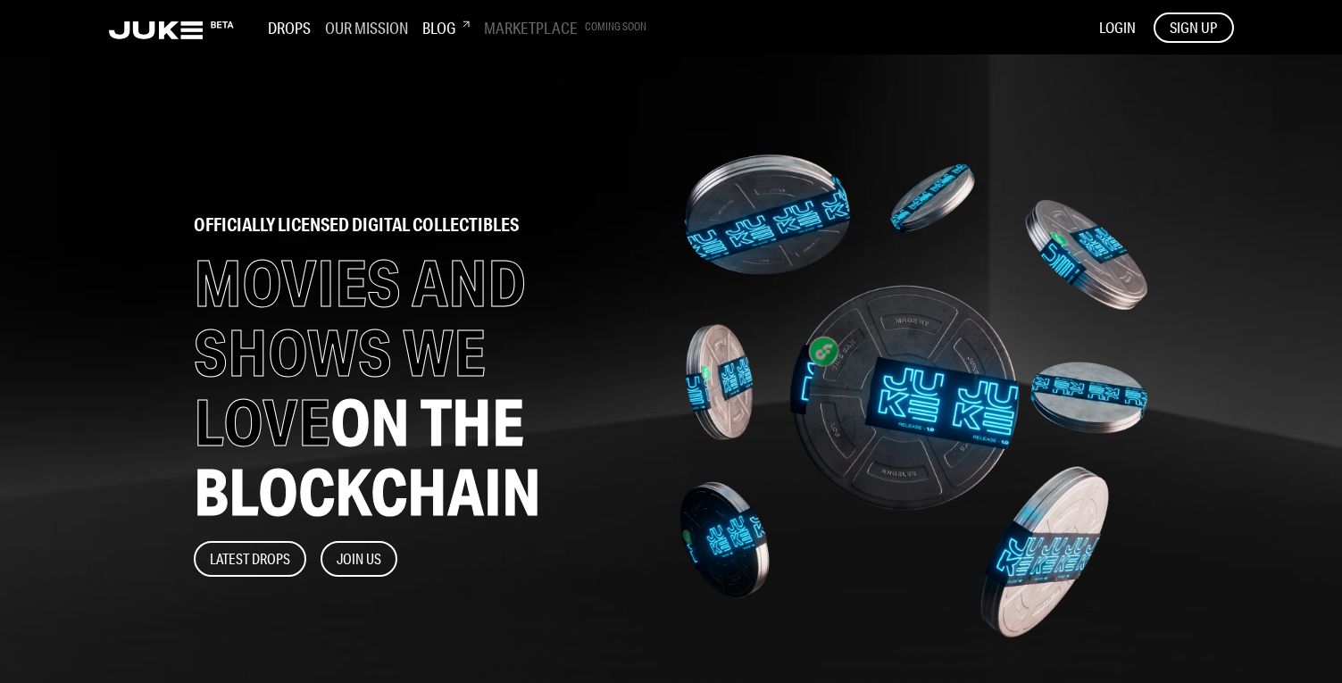 This screenshot has width=1342, height=683. I want to click on span: LOGIN, so click(1117, 27).